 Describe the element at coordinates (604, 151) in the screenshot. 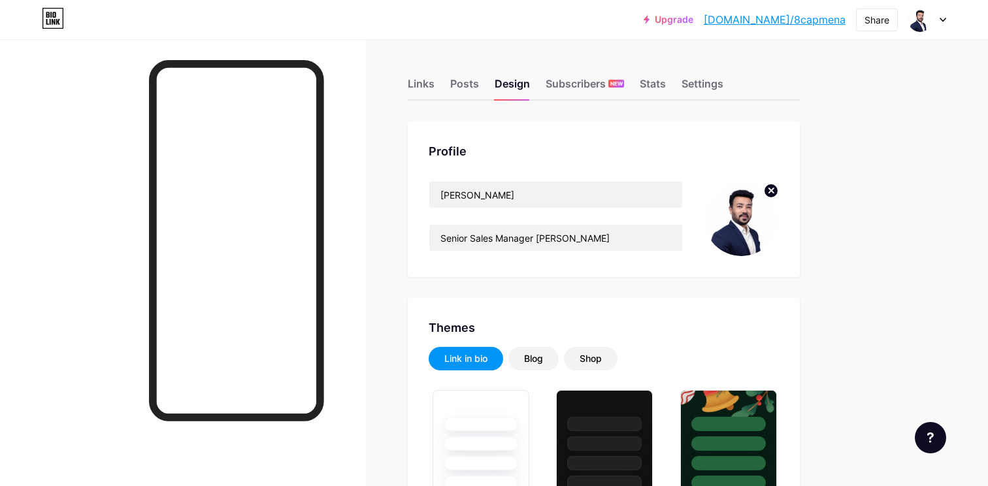

I see `div: Profile` at that location.